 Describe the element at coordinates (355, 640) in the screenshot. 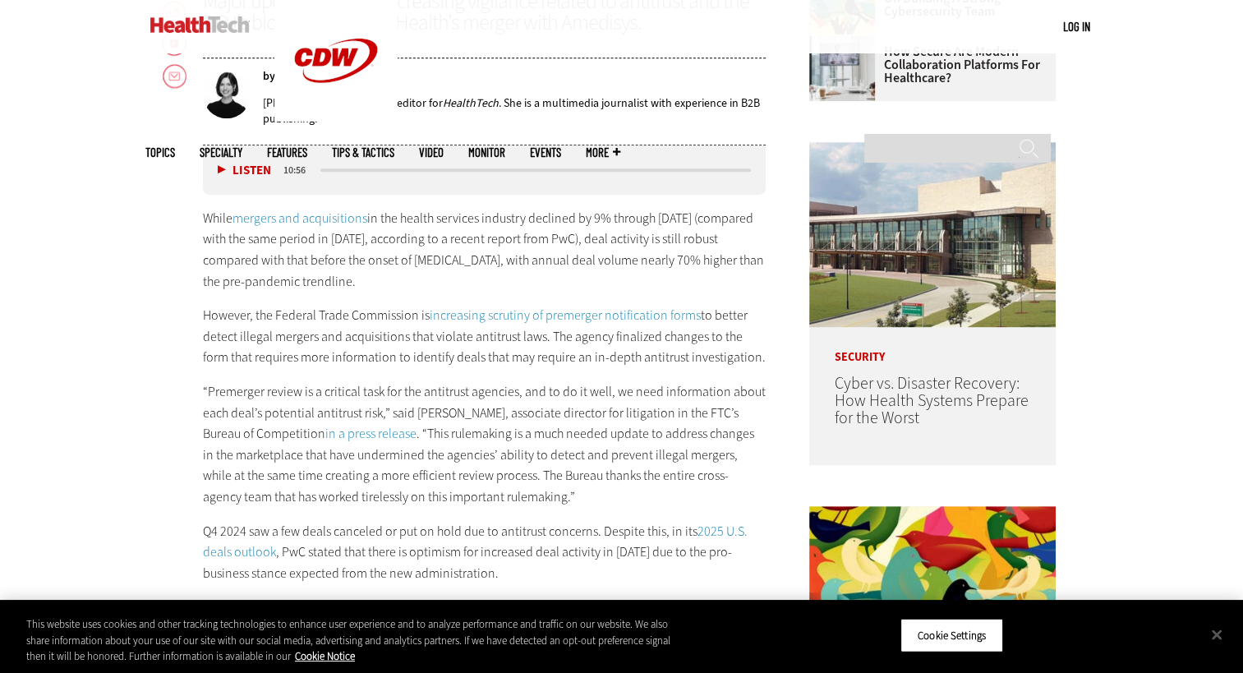

I see `div: This website uses cookies and other tracking technologies to enhance user experience and to analy...` at that location.